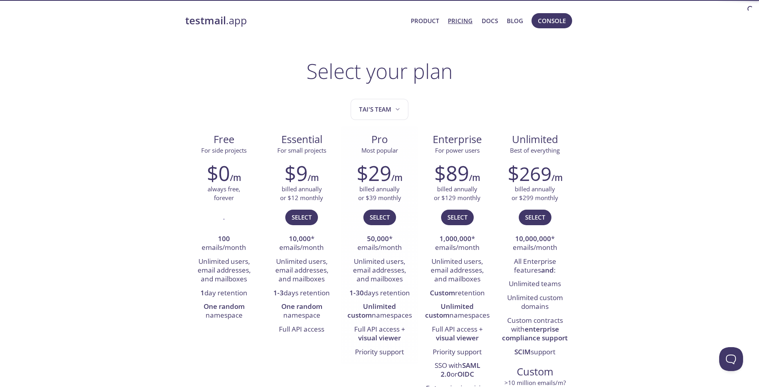 The image size is (759, 387). What do you see at coordinates (460, 369) in the screenshot?
I see `strong: SAML 2.0` at bounding box center [460, 369].